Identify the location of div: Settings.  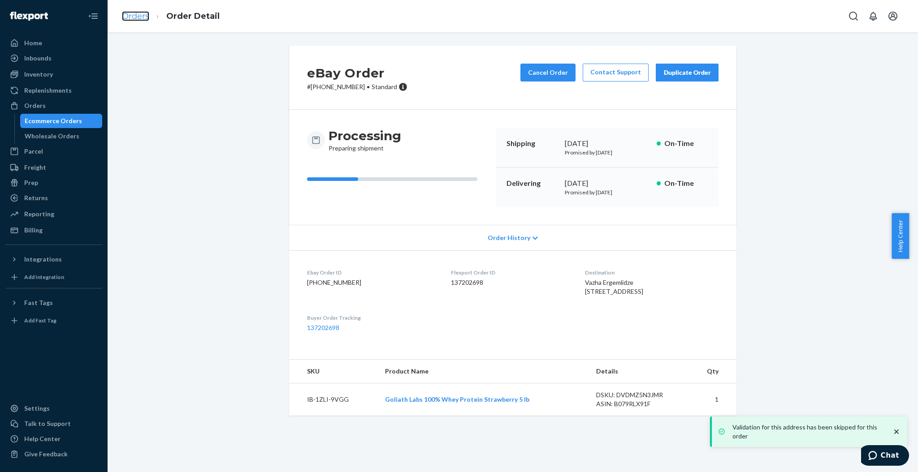
(37, 409).